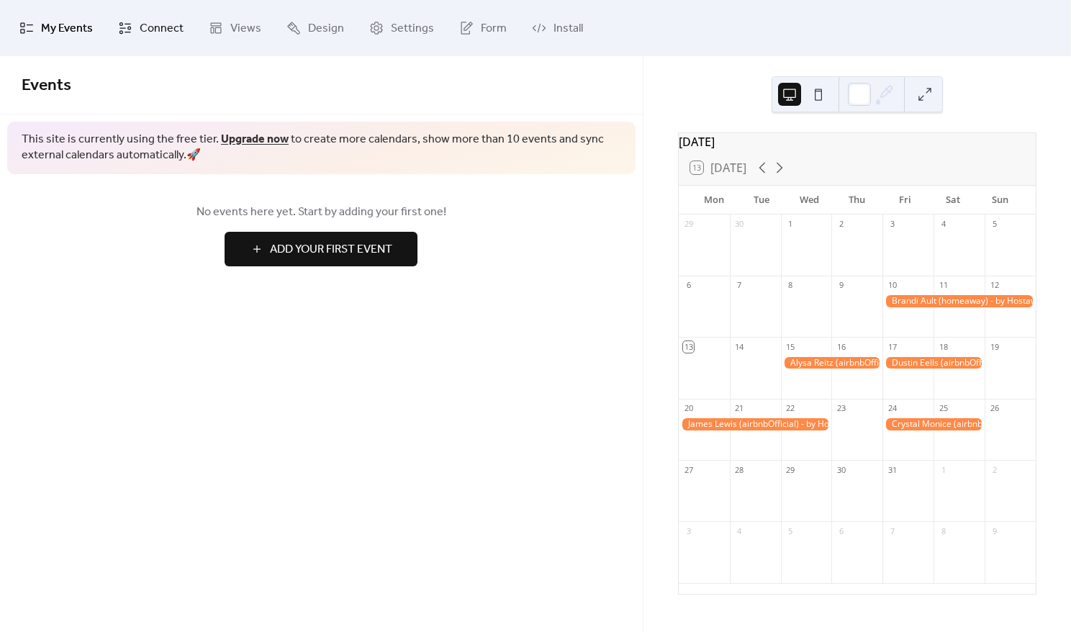  Describe the element at coordinates (739, 346) in the screenshot. I see `div: 14` at that location.